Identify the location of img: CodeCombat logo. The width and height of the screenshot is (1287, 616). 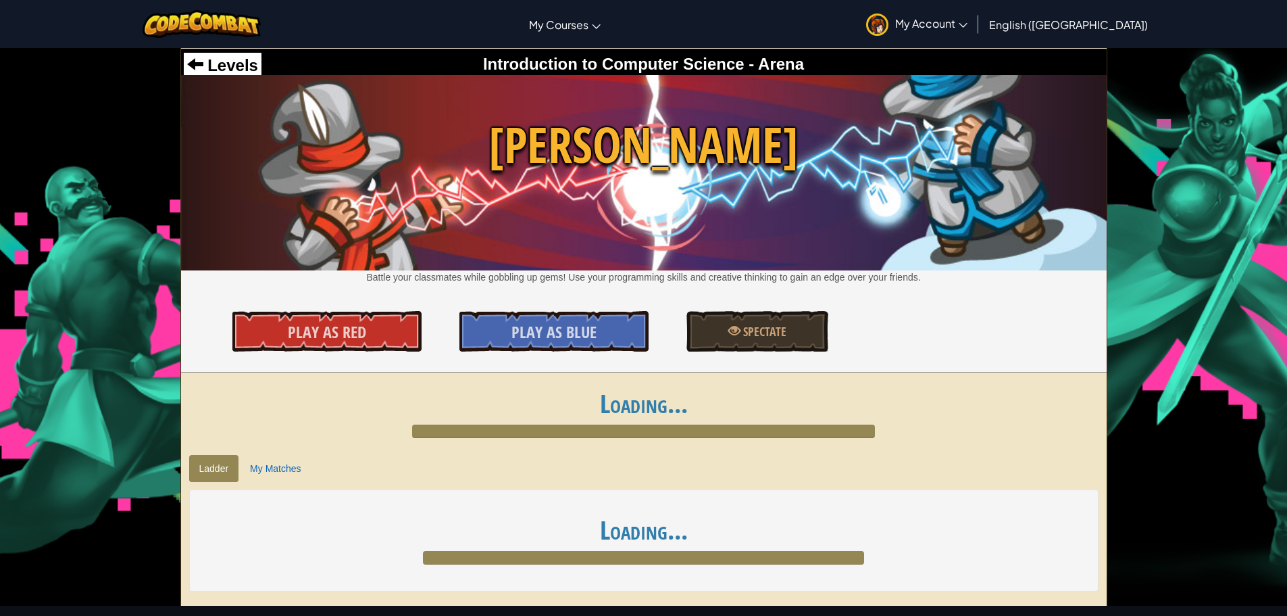
(201, 24).